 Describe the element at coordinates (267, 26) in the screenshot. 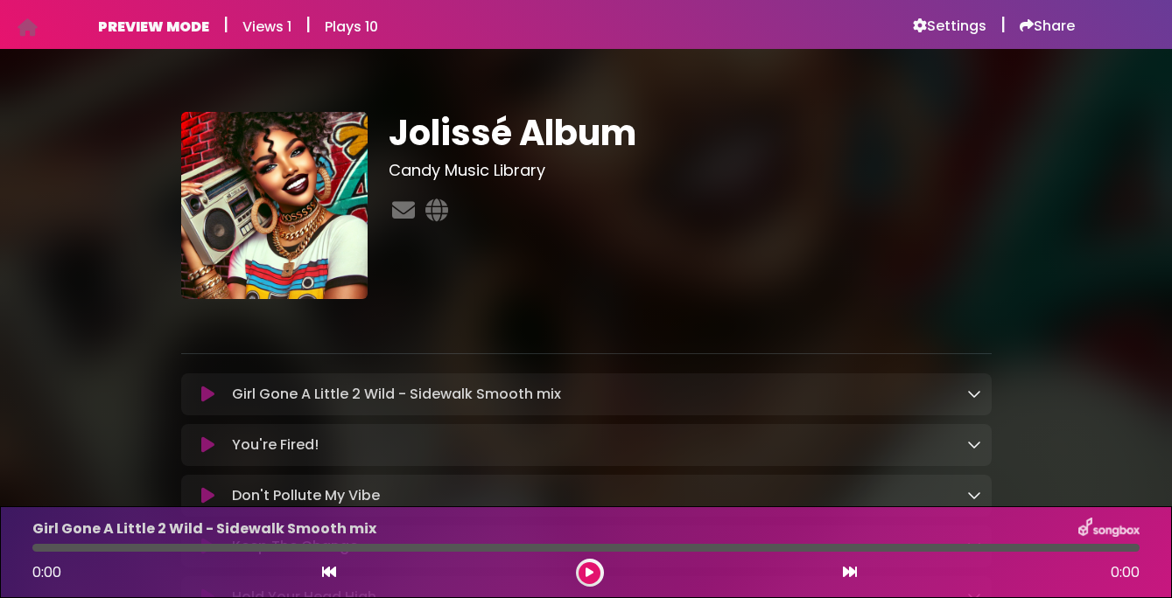

I see `h6: Views 1` at that location.